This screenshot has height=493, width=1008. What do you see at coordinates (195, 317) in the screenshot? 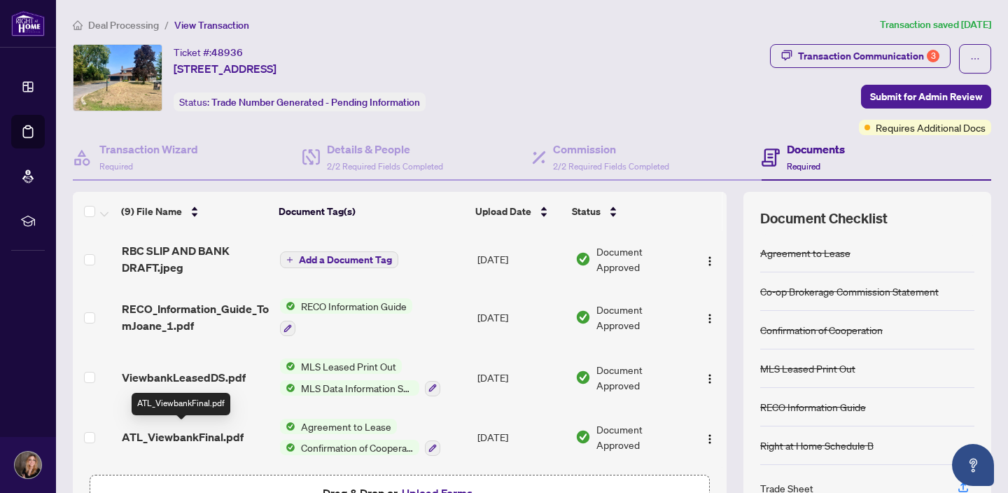
I see `span: RECO_Information_Guide_TomJoane_1.pdf` at bounding box center [195, 317].